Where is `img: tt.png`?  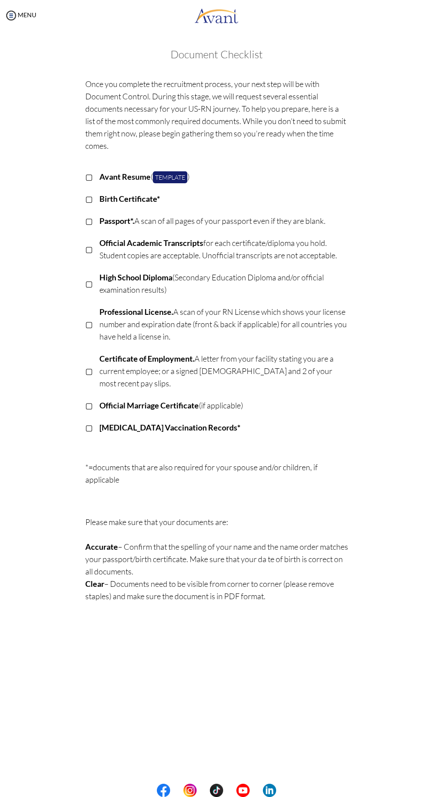
img: tt.png is located at coordinates (216, 791).